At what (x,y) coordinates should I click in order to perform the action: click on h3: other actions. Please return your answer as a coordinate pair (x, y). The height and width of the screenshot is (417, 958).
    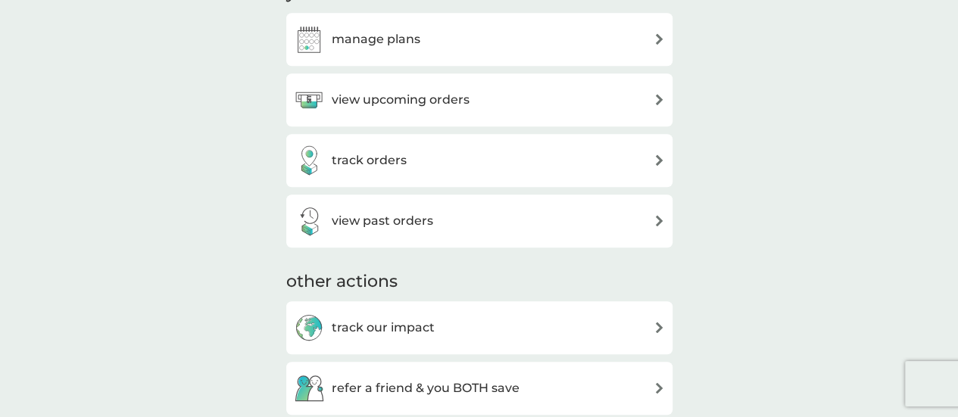
    Looking at the image, I should click on (342, 282).